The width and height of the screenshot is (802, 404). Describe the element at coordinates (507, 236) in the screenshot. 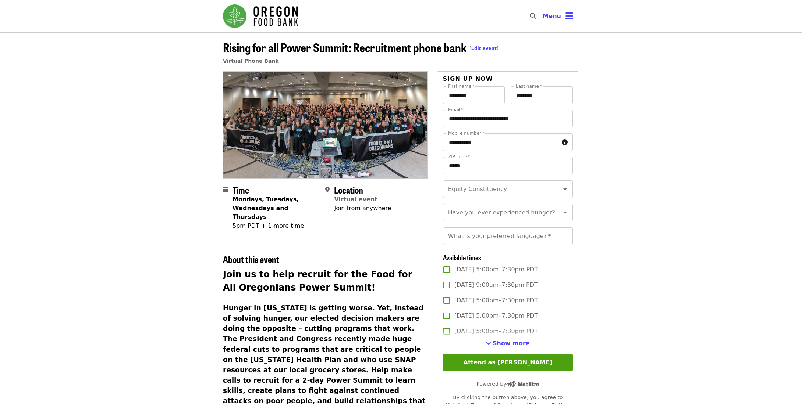

I see `input: What is your preferred language?` at that location.